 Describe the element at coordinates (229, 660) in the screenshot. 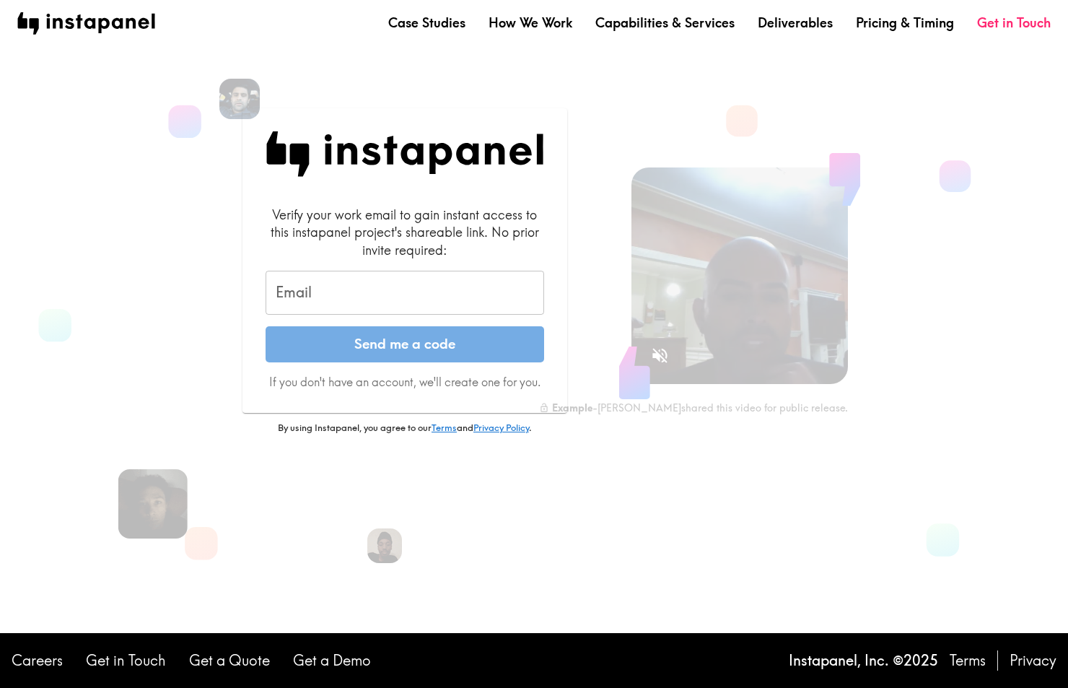

I see `a: Get a Quote` at that location.